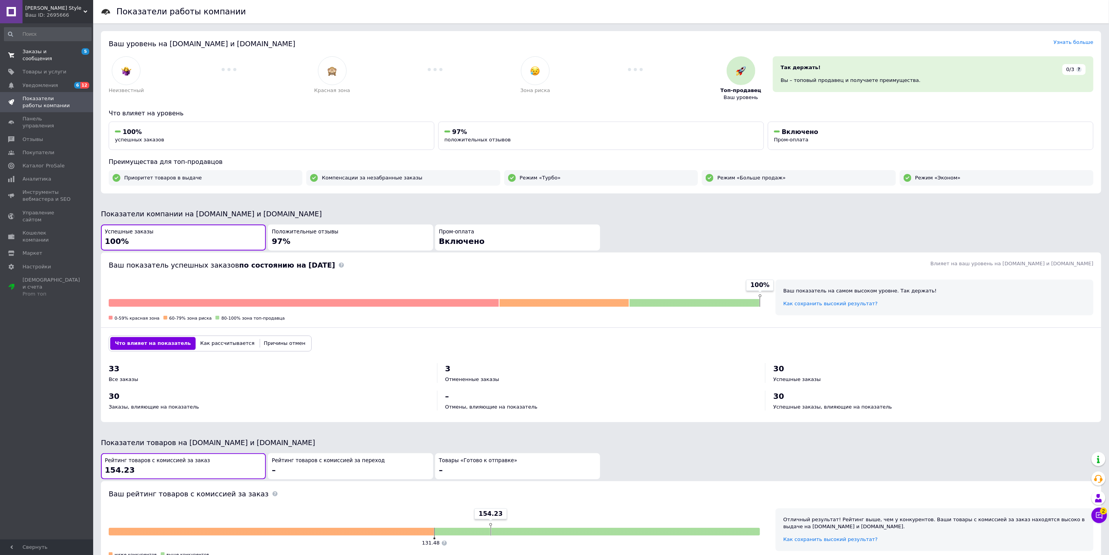 Image resolution: width=1109 pixels, height=555 pixels. I want to click on span: Заказы и сообщения, so click(47, 55).